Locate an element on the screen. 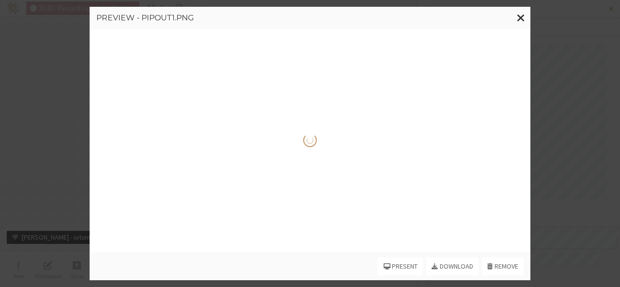 This screenshot has height=287, width=620. h3: Preview - pipout1.png is located at coordinates (310, 18).